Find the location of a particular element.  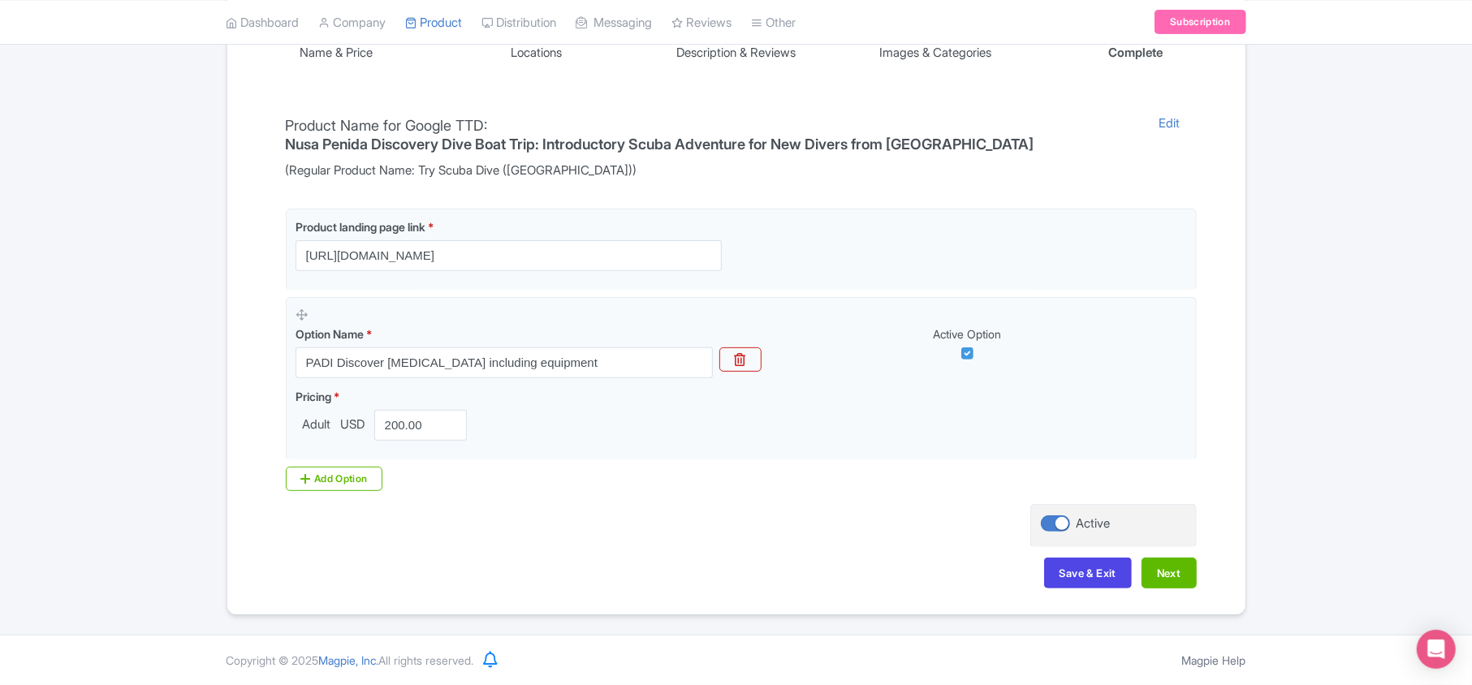

div: Add Option is located at coordinates (335, 479).